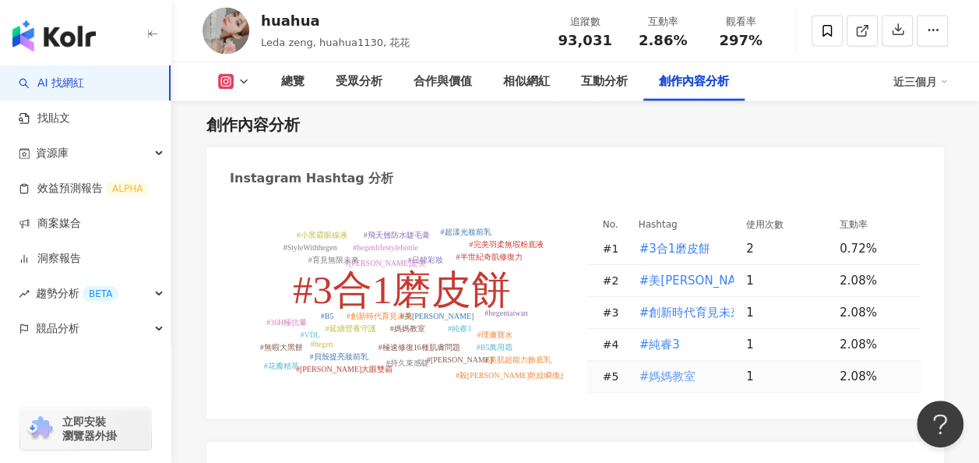  I want to click on div: 合作與價值, so click(443, 82).